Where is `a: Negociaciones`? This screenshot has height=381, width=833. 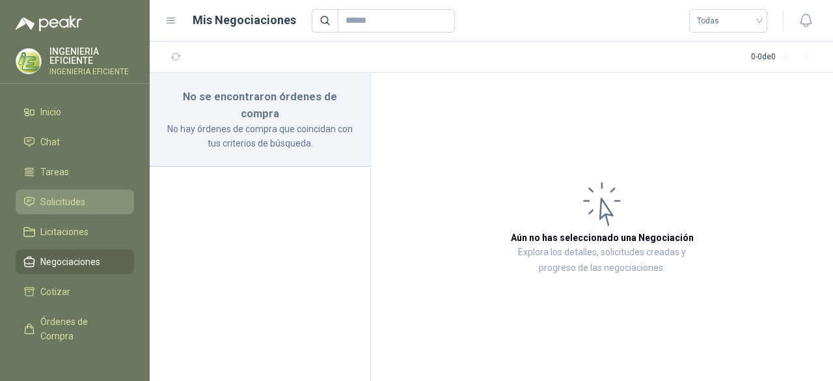
a: Negociaciones is located at coordinates (75, 262).